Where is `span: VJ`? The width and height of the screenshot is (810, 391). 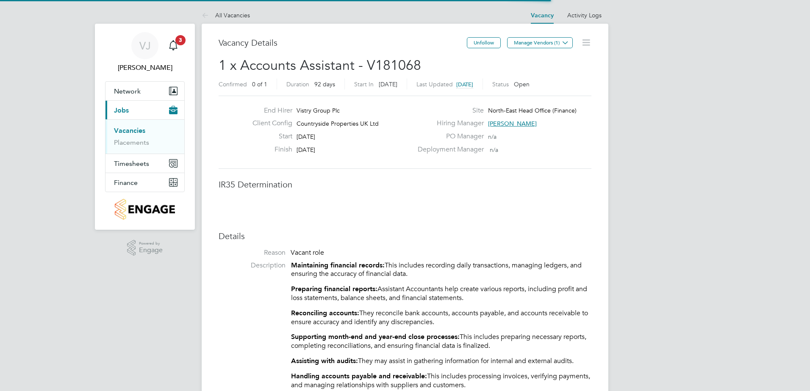
span: VJ is located at coordinates (145, 46).